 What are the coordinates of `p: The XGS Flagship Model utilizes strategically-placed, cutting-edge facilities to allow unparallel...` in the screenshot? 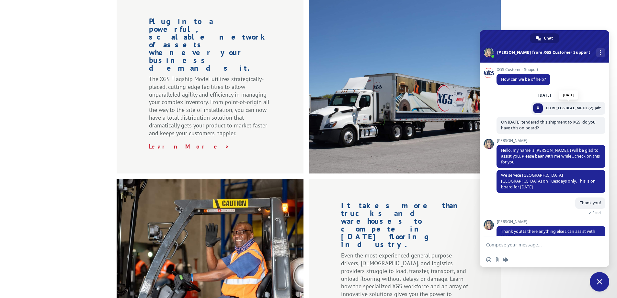 It's located at (210, 109).